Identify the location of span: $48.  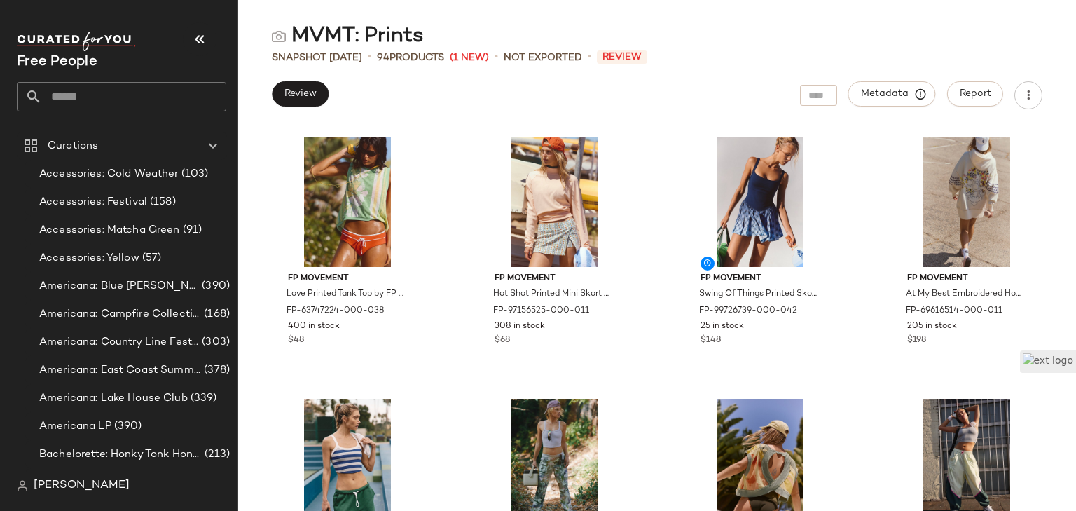
(296, 341).